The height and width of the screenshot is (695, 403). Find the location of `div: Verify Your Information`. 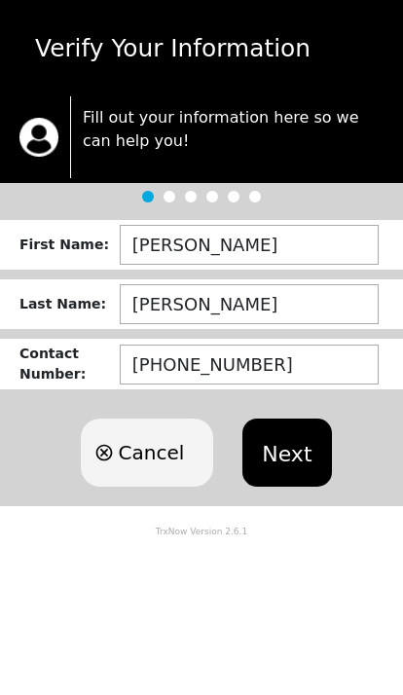

div: Verify Your Information is located at coordinates (201, 48).